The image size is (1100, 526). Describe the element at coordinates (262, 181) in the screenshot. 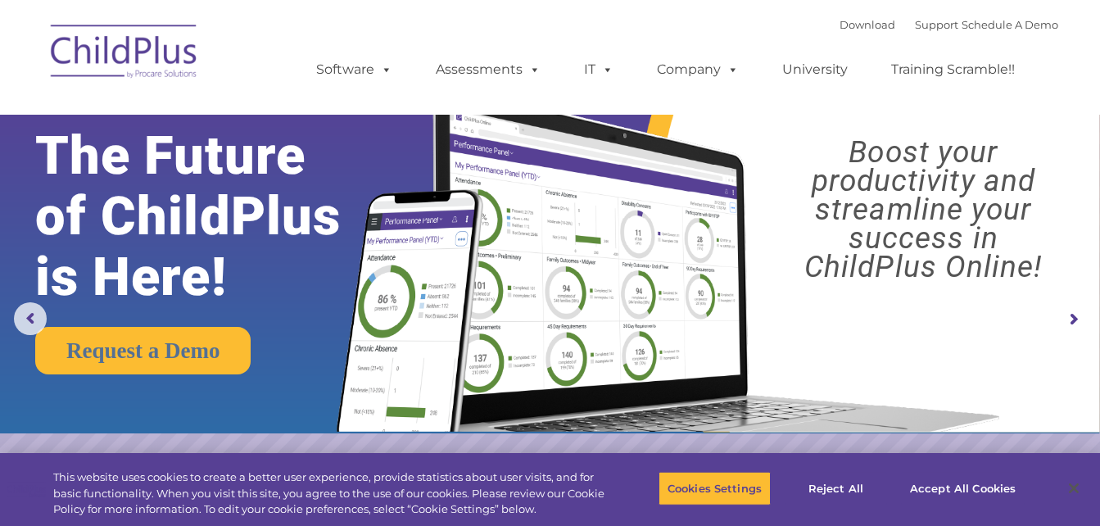

I see `span: Phone number` at that location.